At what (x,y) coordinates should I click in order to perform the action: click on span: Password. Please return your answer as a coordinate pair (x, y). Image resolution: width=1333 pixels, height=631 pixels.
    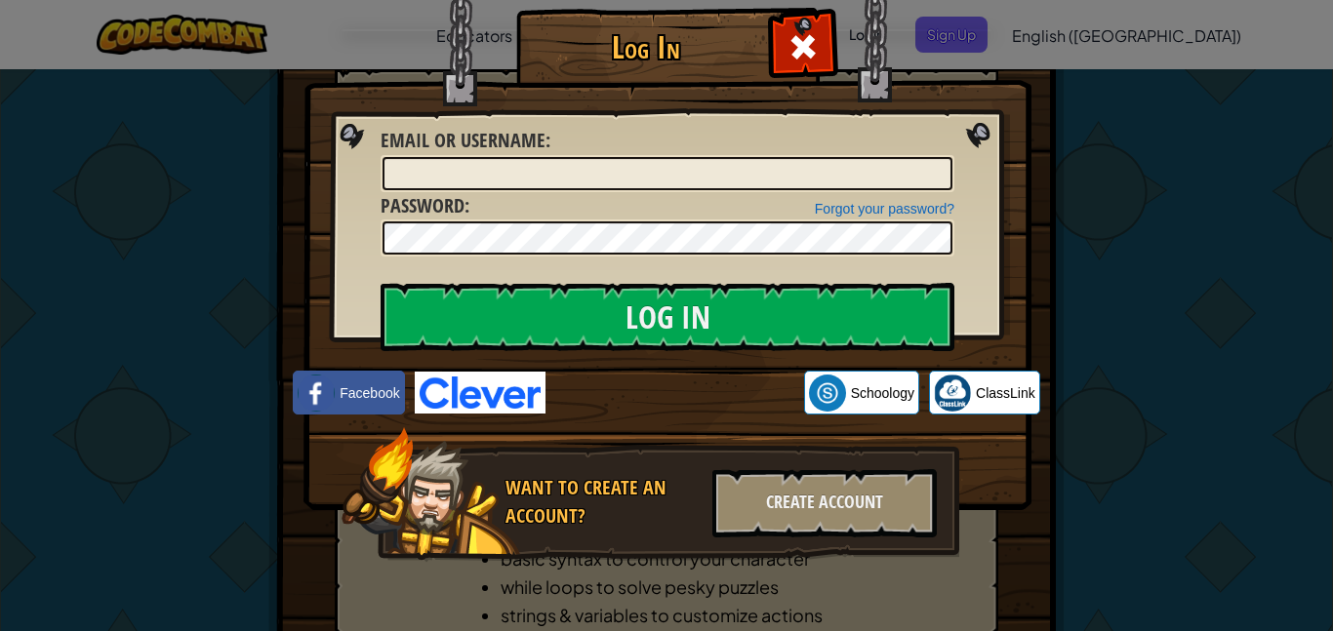
    Looking at the image, I should click on (422, 205).